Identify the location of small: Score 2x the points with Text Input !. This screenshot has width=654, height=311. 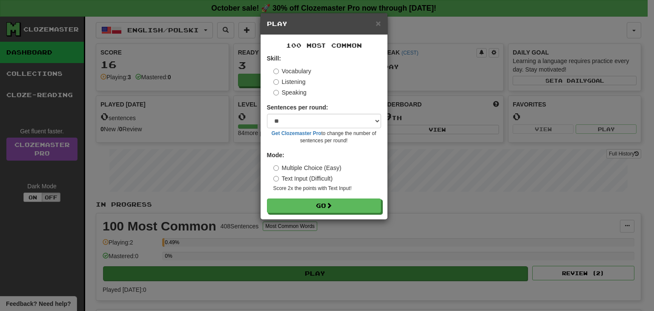
(327, 188).